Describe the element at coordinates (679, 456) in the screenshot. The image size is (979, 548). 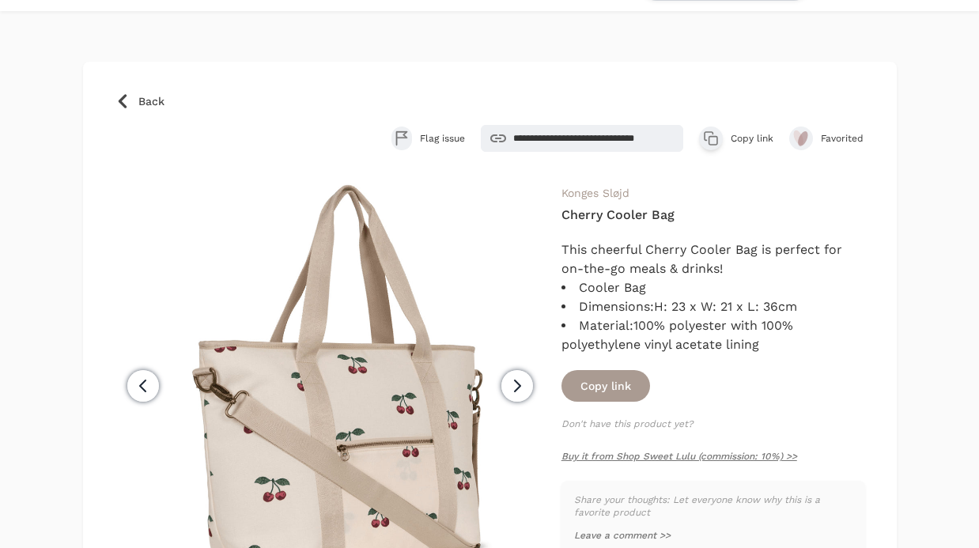
I see `a: Buy it from Shop Sweet Lulu (commission: 10%) >>` at that location.